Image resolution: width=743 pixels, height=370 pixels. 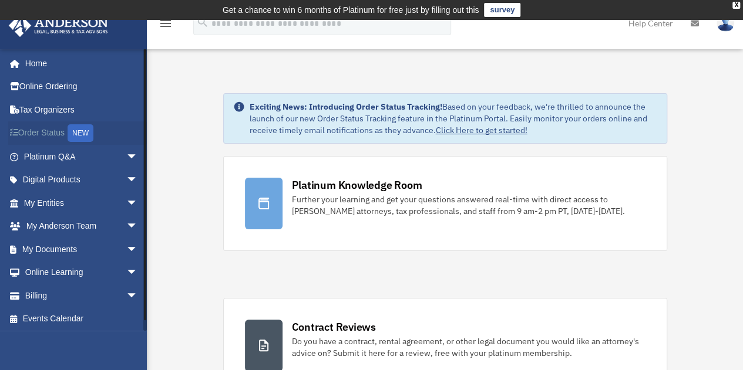 What do you see at coordinates (82, 296) in the screenshot?
I see `a: Billingarrow_drop_down` at bounding box center [82, 296].